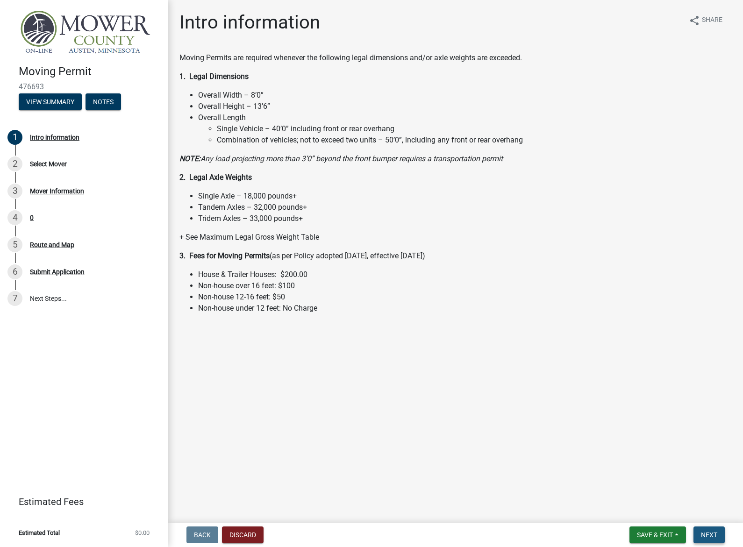 This screenshot has width=743, height=547. What do you see at coordinates (142, 533) in the screenshot?
I see `span: $0.00` at bounding box center [142, 533].